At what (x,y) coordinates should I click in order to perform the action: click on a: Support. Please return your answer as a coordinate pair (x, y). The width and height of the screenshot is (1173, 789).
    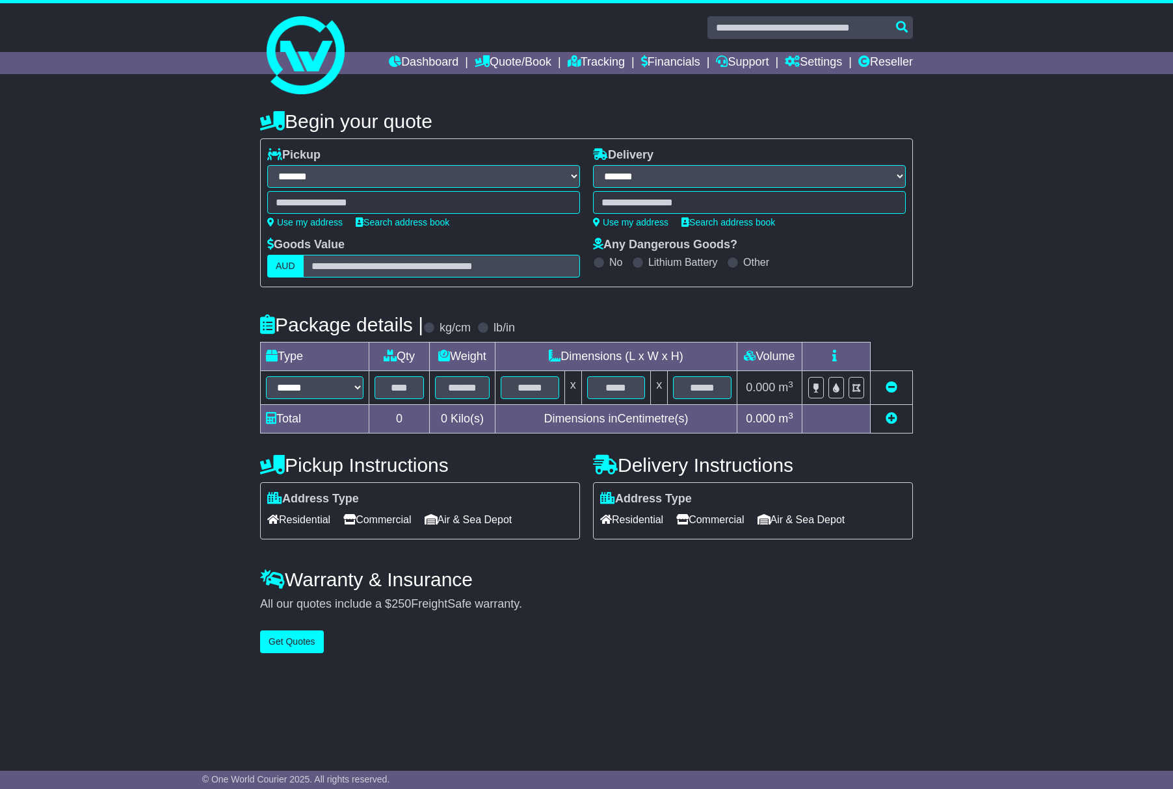
    Looking at the image, I should click on (742, 63).